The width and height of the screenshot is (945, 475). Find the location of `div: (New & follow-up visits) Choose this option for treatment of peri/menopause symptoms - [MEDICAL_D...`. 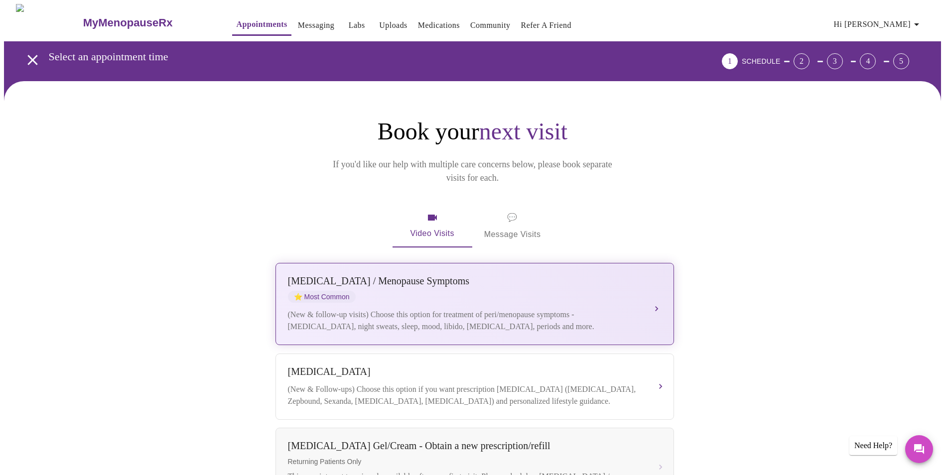

div: (New & follow-up visits) Choose this option for treatment of peri/menopause symptoms - [MEDICAL_D... is located at coordinates (465, 321).